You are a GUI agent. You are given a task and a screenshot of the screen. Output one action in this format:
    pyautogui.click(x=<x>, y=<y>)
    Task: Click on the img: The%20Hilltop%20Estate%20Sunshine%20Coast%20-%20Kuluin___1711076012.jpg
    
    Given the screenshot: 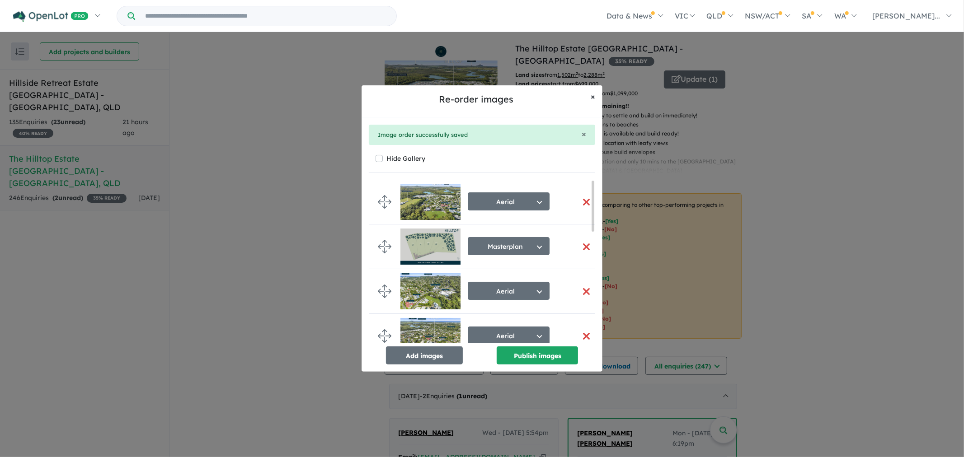 What is the action you would take?
    pyautogui.click(x=430, y=202)
    